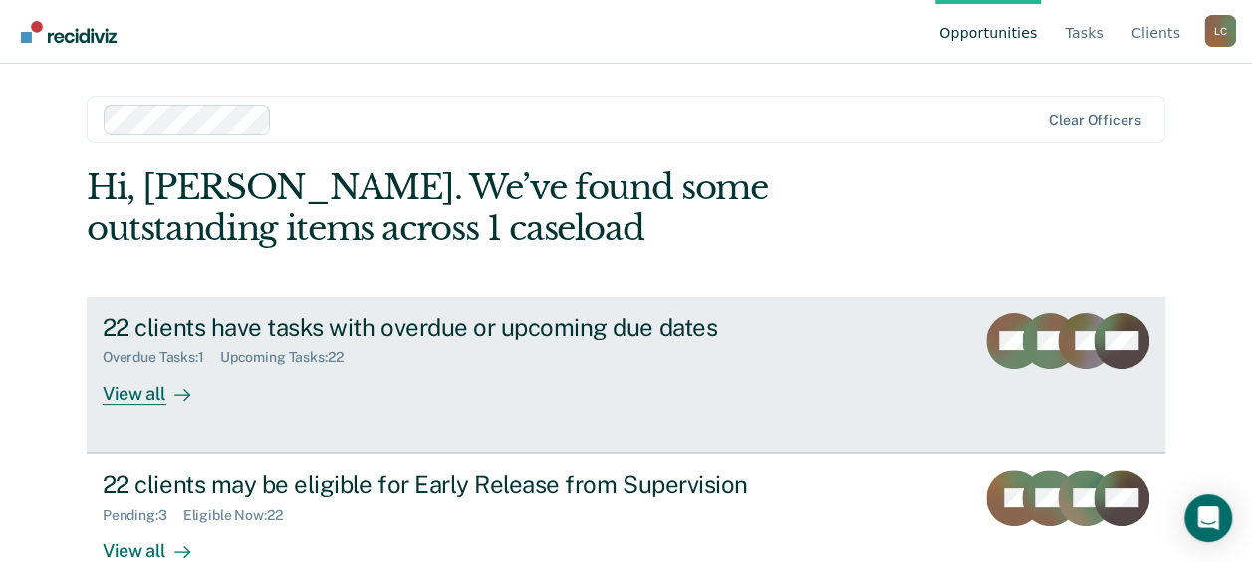  Describe the element at coordinates (1094, 119) in the screenshot. I see `div: Clear officers` at that location.